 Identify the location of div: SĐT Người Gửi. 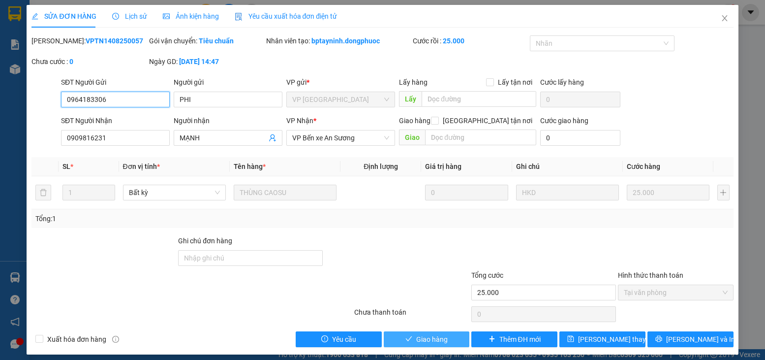
(115, 82).